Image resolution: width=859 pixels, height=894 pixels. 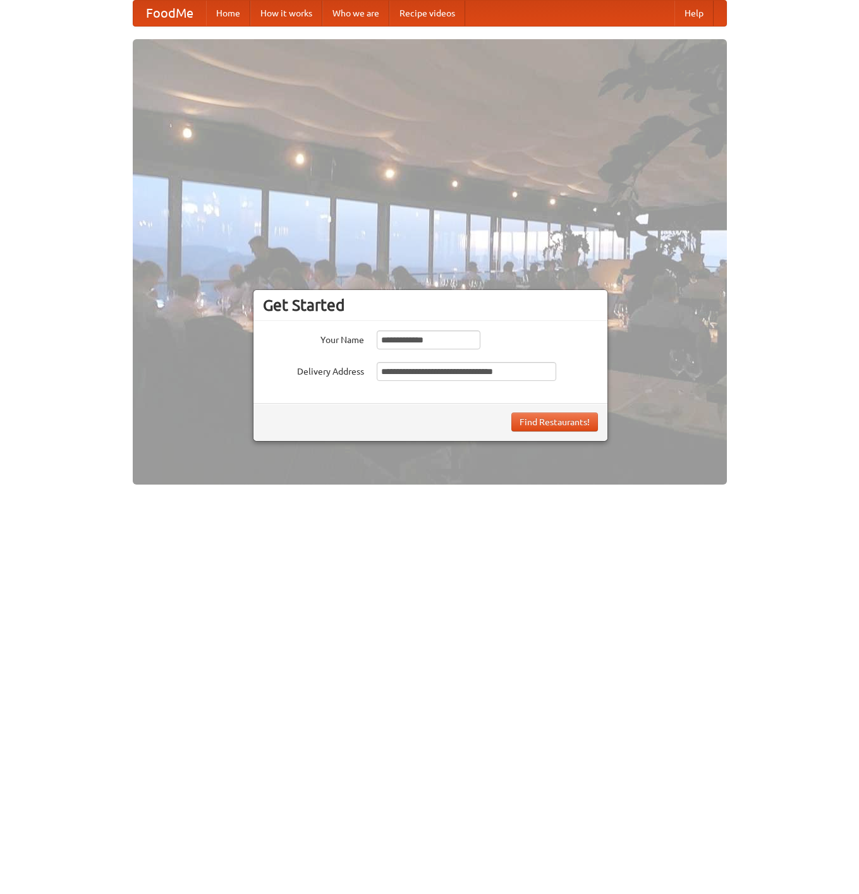 What do you see at coordinates (286, 13) in the screenshot?
I see `a: How it works` at bounding box center [286, 13].